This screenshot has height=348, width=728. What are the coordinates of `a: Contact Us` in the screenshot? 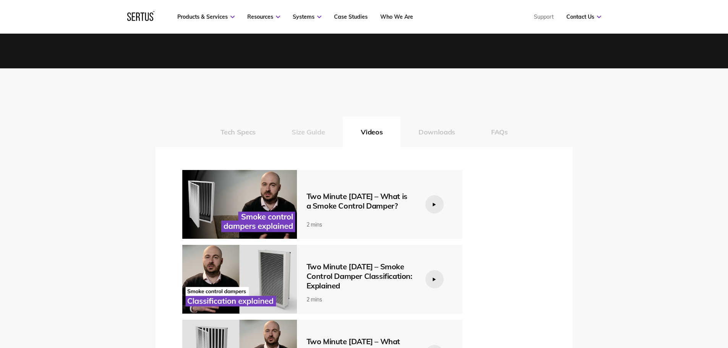 It's located at (584, 17).